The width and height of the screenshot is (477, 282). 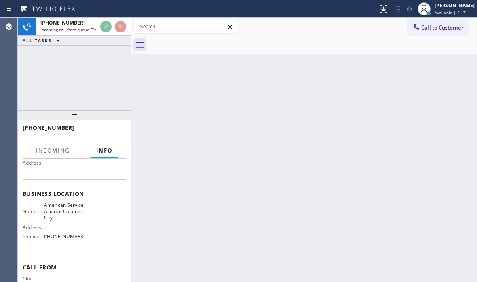 I want to click on button: Call to Customer, so click(x=438, y=28).